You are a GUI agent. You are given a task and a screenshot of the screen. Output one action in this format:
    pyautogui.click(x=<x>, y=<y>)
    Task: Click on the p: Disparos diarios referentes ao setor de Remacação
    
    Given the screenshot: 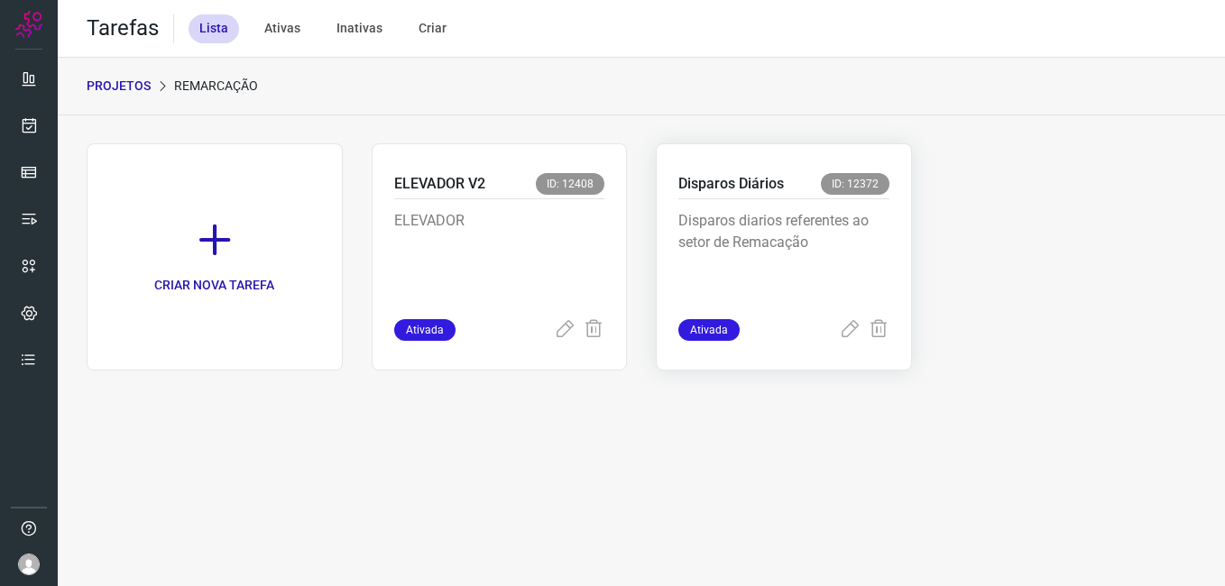 What is the action you would take?
    pyautogui.click(x=784, y=255)
    